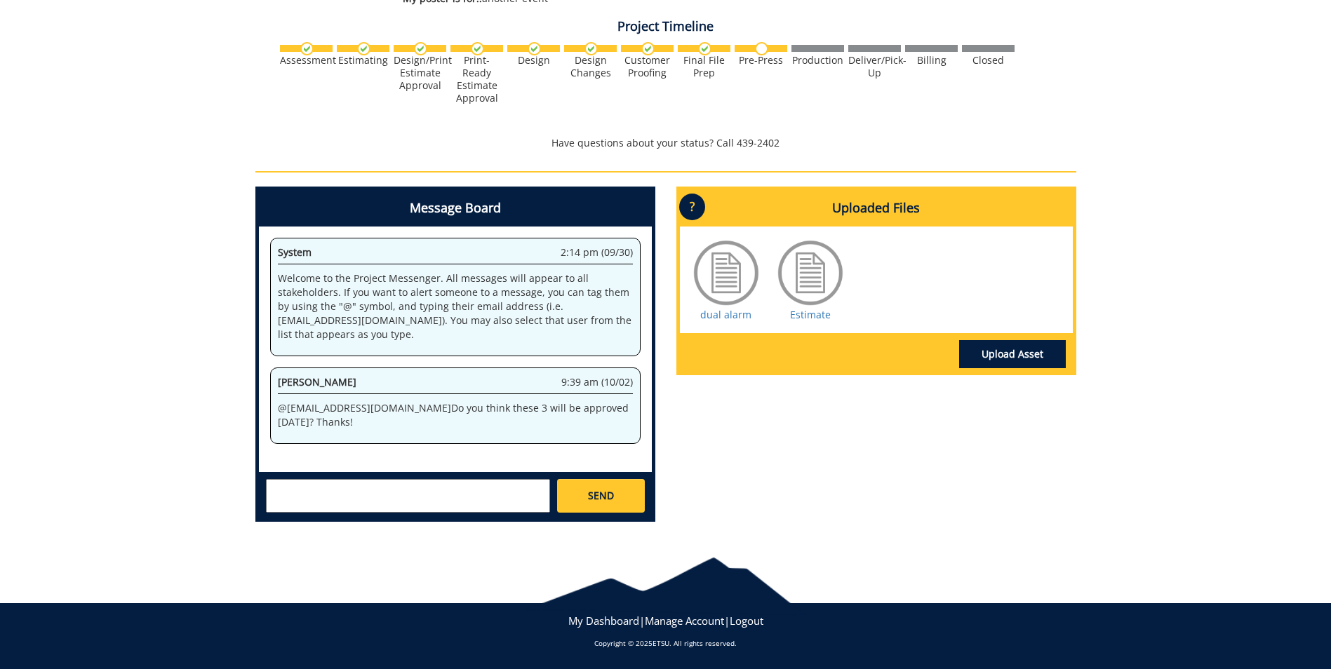 Image resolution: width=1331 pixels, height=669 pixels. Describe the element at coordinates (810, 314) in the screenshot. I see `a: Estimate` at that location.